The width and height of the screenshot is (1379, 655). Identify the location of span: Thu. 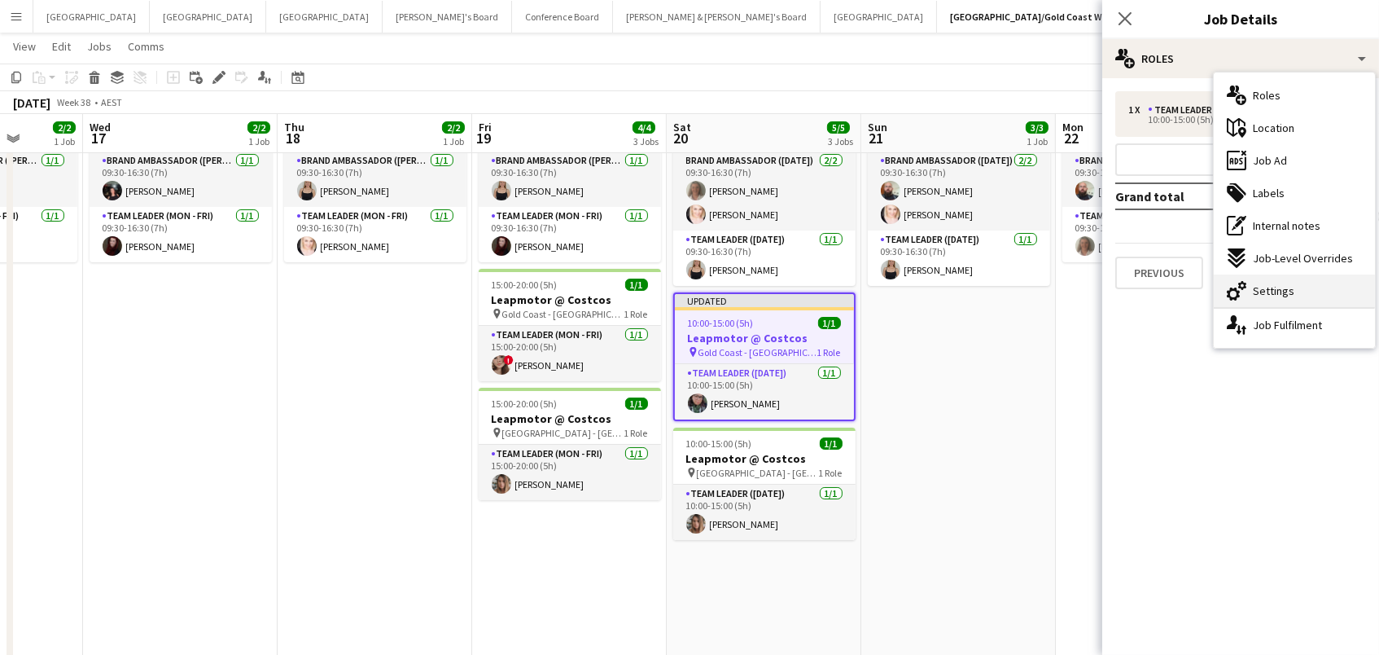
(294, 127).